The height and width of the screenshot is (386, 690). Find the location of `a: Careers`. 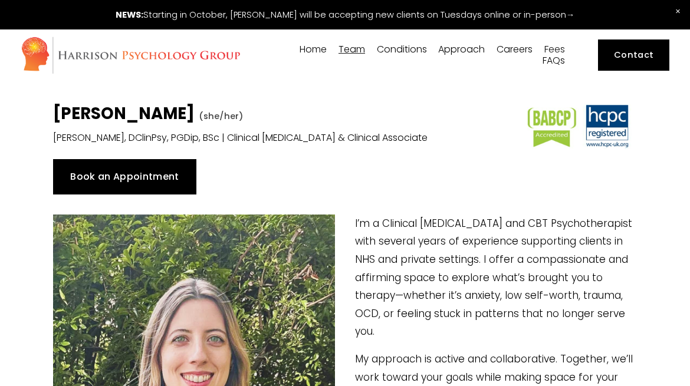

a: Careers is located at coordinates (514, 50).